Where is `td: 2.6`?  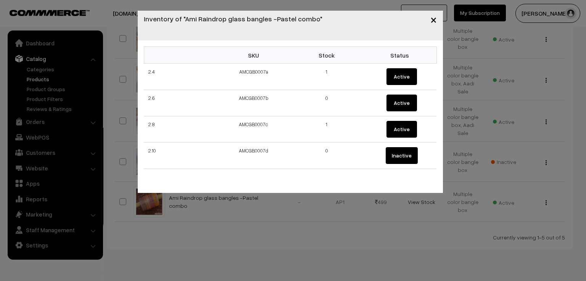
td: 2.6 is located at coordinates (180, 103).